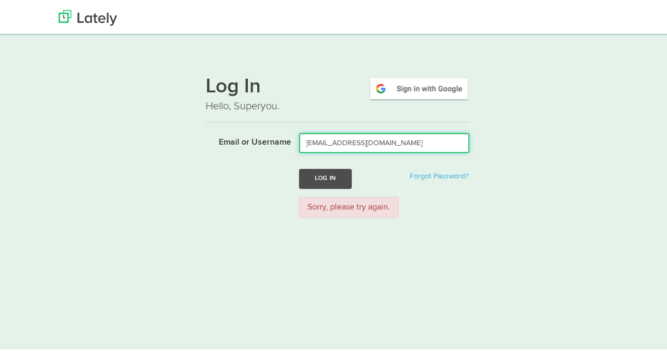  I want to click on h1: Log In, so click(337, 85).